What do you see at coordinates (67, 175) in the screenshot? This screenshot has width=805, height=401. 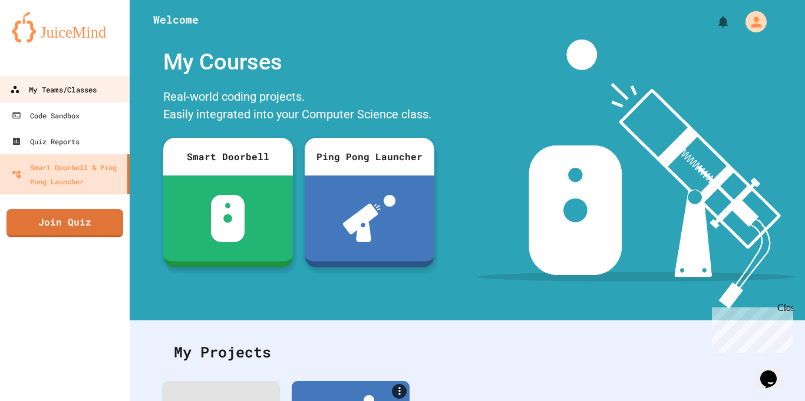 I see `div: Smart Doorbell & Ping Pong Launcher` at bounding box center [67, 175].